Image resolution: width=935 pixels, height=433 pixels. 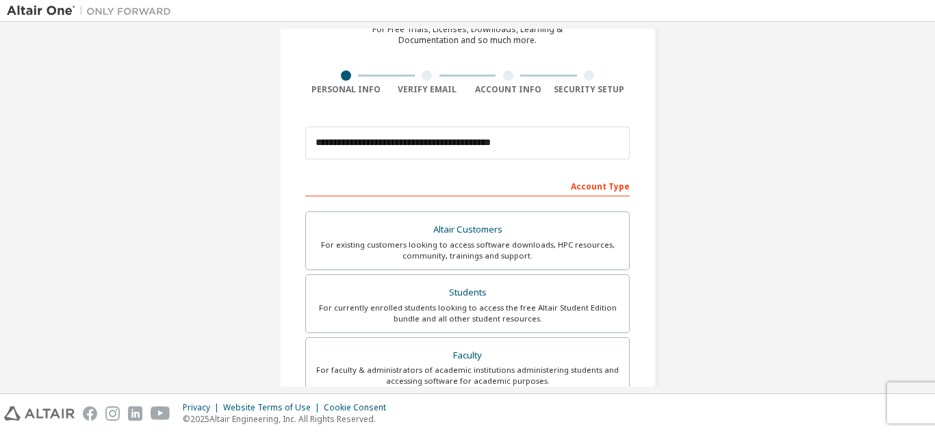 What do you see at coordinates (90, 414) in the screenshot?
I see `img: facebook.svg` at bounding box center [90, 414].